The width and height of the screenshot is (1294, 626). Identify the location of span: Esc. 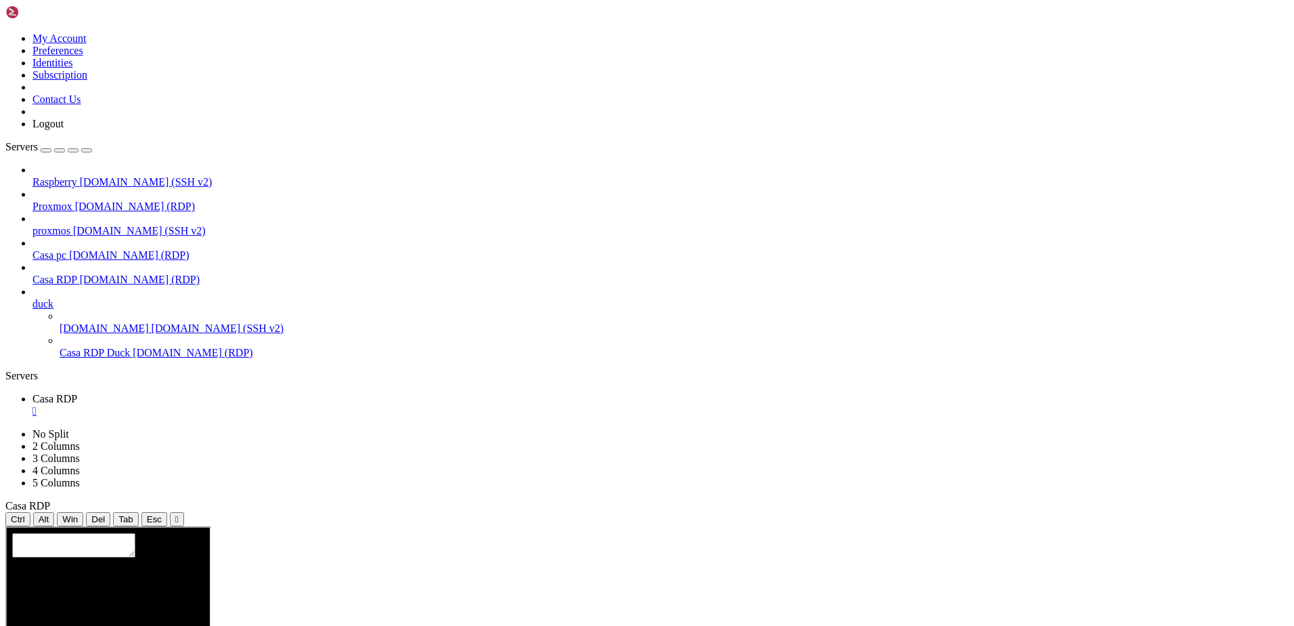
(154, 519).